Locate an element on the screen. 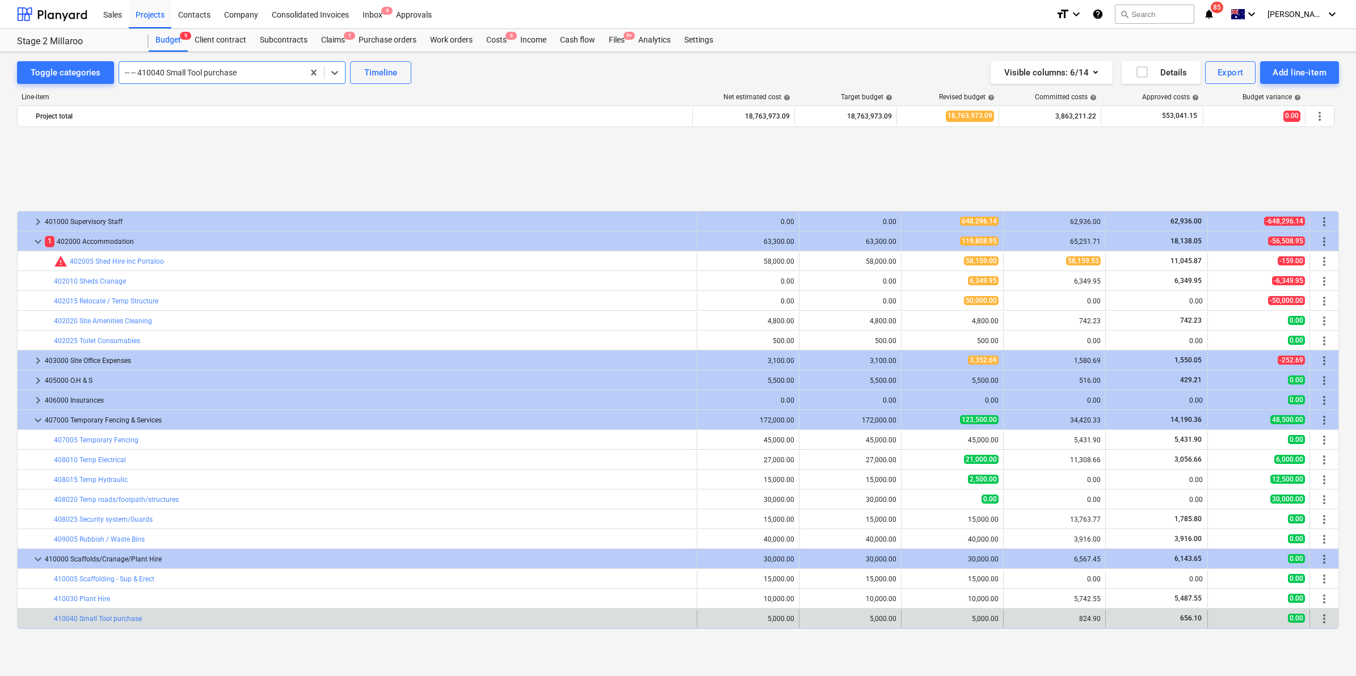 The width and height of the screenshot is (1356, 676). div: 3,100.00 is located at coordinates (748, 361).